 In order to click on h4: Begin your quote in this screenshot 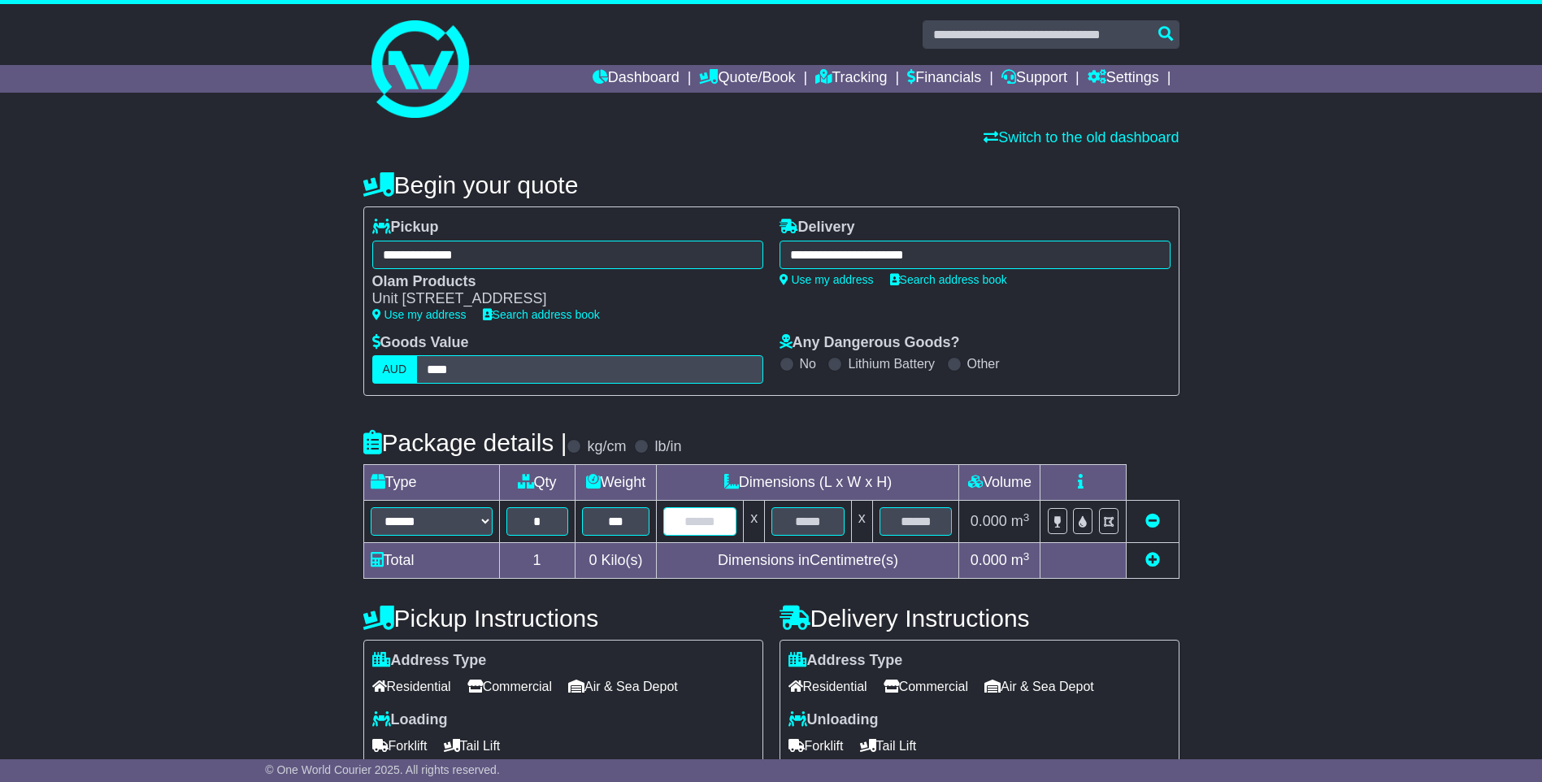, I will do `click(771, 184)`.